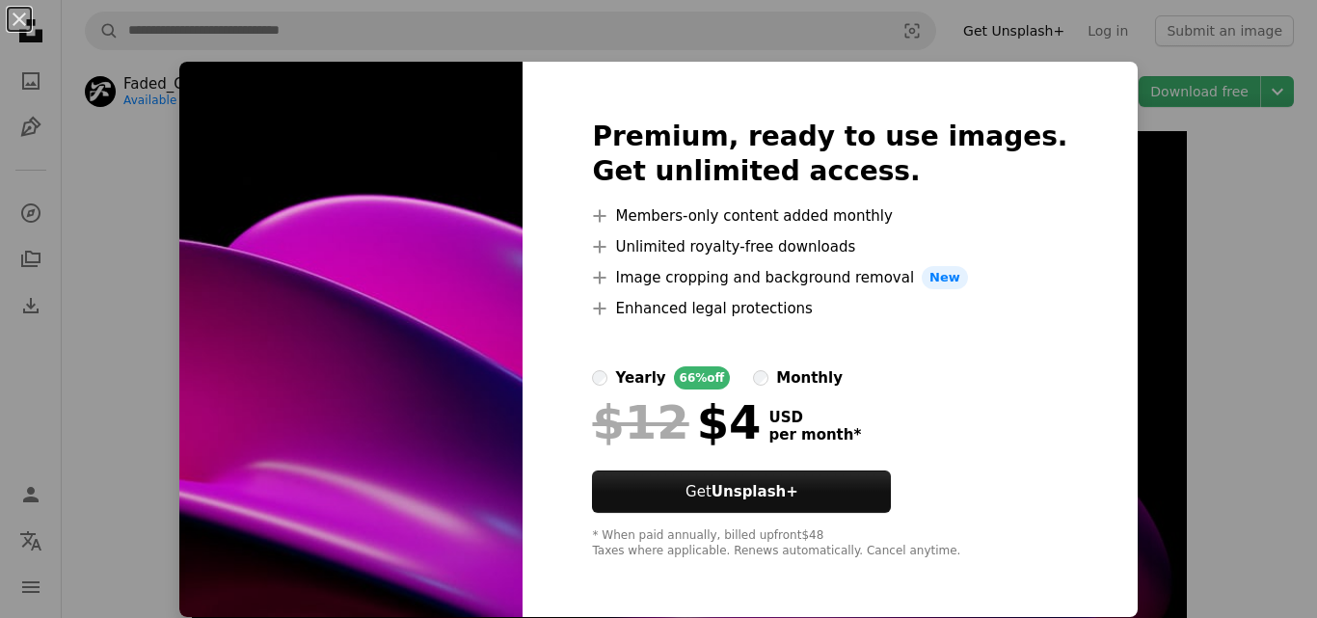 The height and width of the screenshot is (618, 1317). What do you see at coordinates (945, 278) in the screenshot?
I see `span: New` at bounding box center [945, 278].